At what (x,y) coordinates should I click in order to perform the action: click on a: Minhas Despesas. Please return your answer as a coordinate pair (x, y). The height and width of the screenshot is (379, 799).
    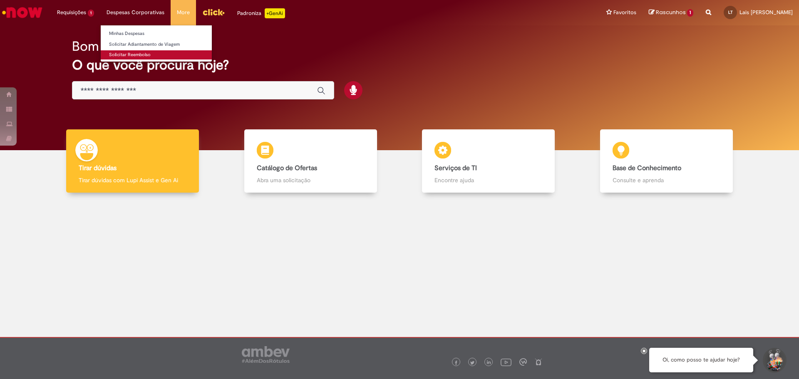
    Looking at the image, I should click on (156, 34).